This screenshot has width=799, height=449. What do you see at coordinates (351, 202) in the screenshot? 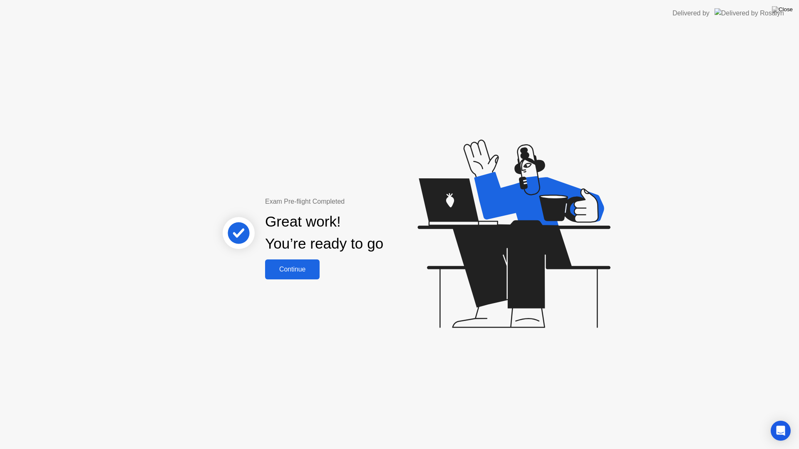
I see `div: Exam Pre-flight Completed` at bounding box center [351, 202].